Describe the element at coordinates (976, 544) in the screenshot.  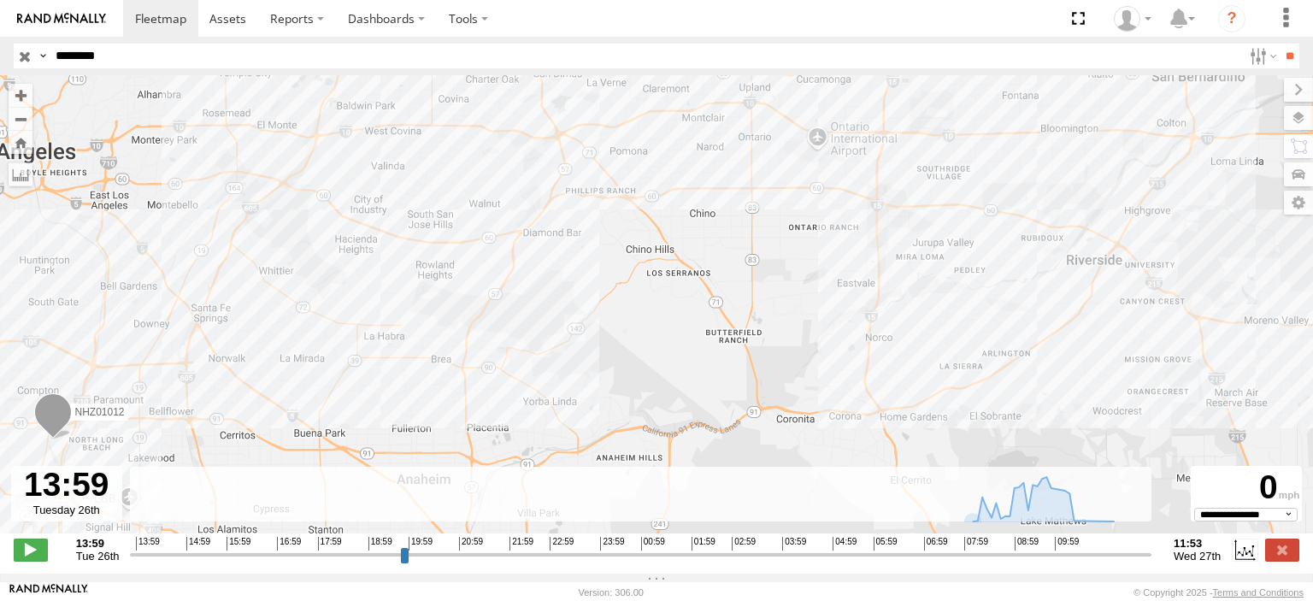
I see `span: 07:59` at that location.